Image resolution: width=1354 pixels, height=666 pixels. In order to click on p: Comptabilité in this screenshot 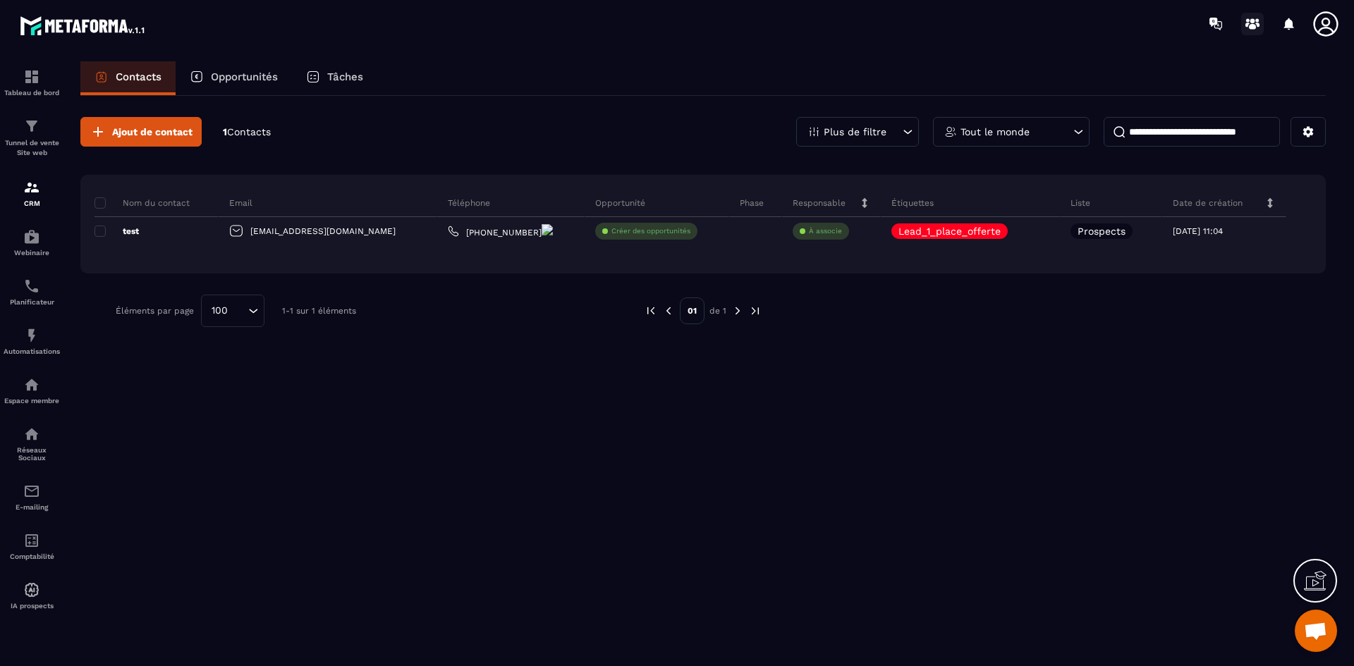, I will do `click(32, 556)`.